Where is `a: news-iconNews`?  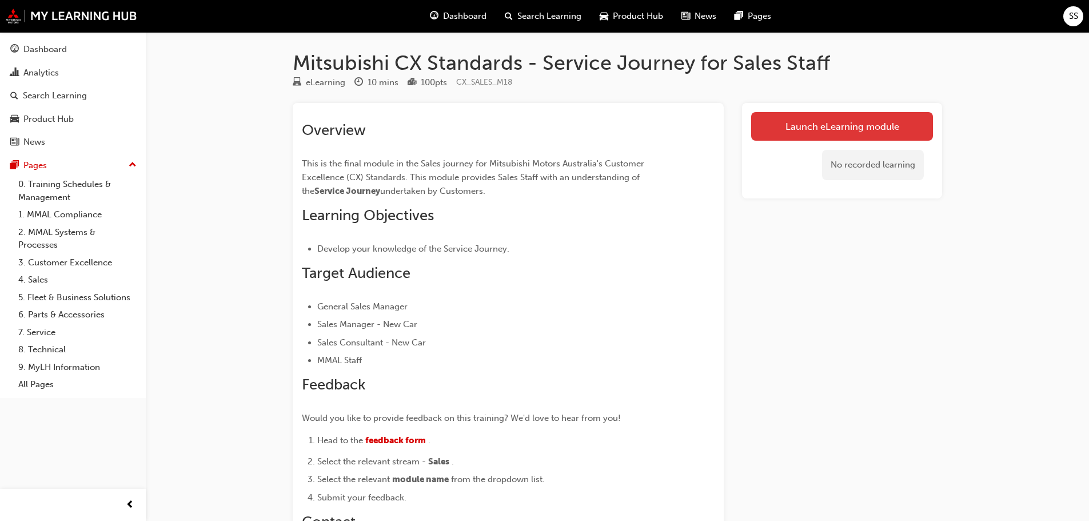
a: news-iconNews is located at coordinates (699, 16).